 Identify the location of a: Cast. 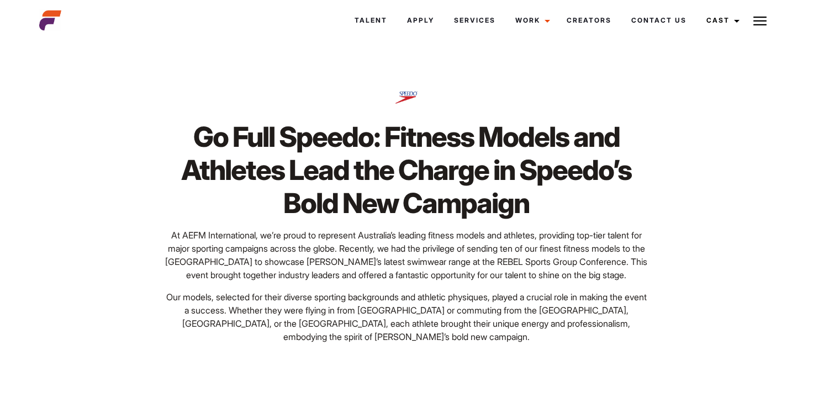
(721, 20).